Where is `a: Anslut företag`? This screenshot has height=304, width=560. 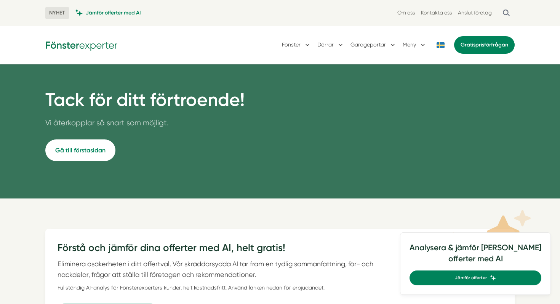
a: Anslut företag is located at coordinates (475, 13).